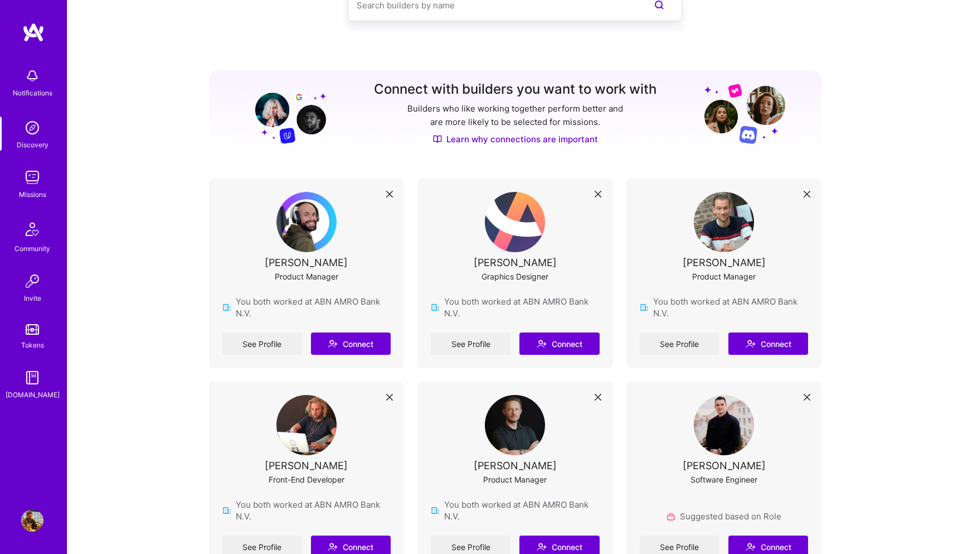 The image size is (963, 554). I want to click on img: Discover, so click(438, 139).